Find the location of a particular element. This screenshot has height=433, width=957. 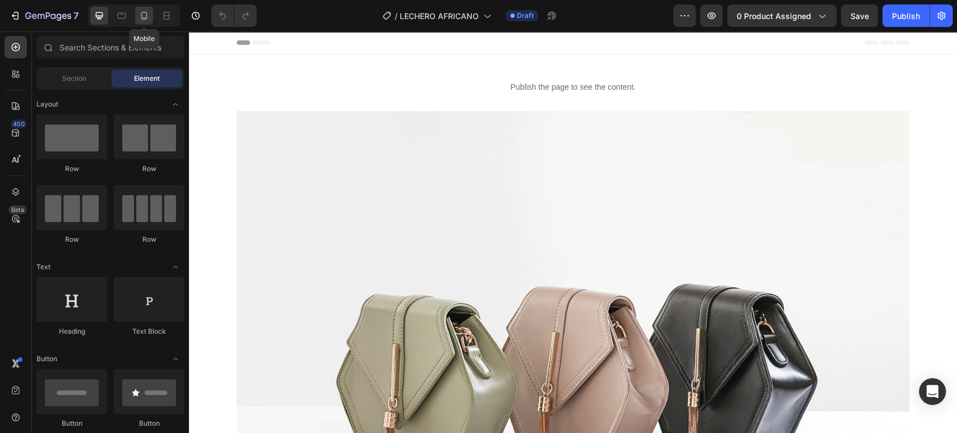

span: Text is located at coordinates (43, 267).